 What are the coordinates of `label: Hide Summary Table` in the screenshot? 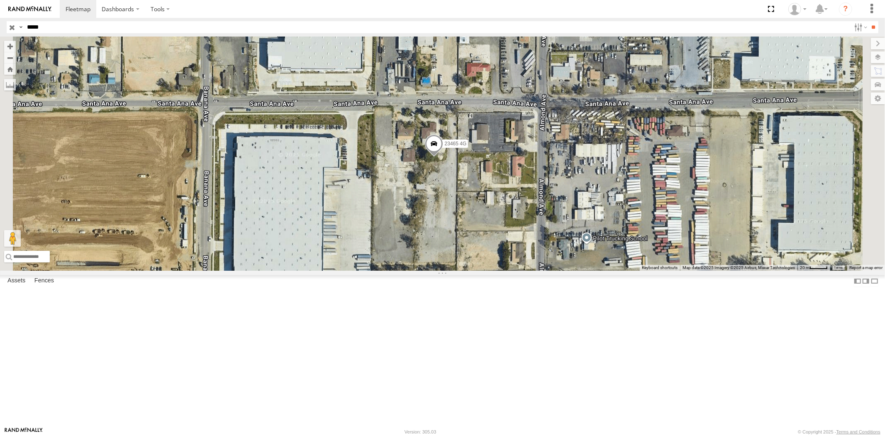 It's located at (874, 280).